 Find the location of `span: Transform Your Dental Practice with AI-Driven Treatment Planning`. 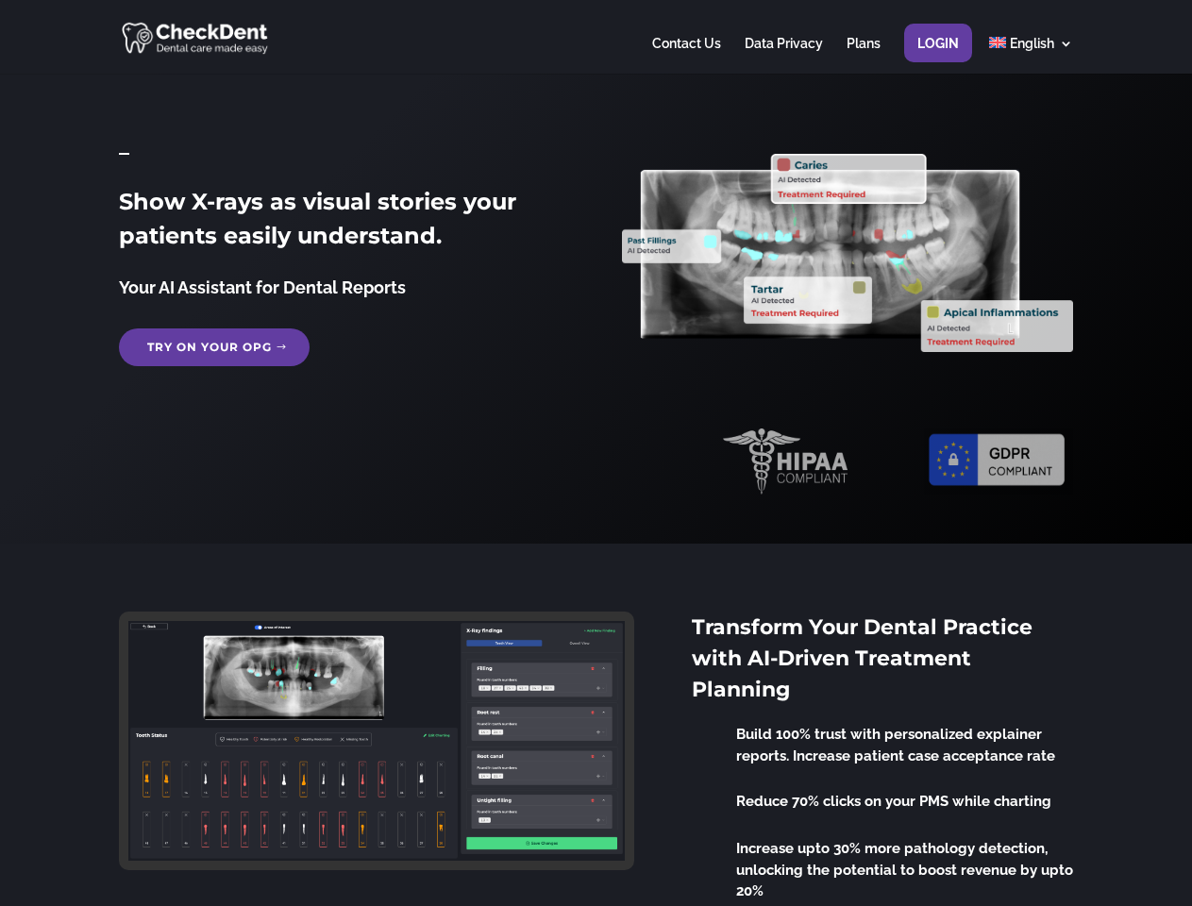

span: Transform Your Dental Practice with AI-Driven Treatment Planning is located at coordinates (862, 658).